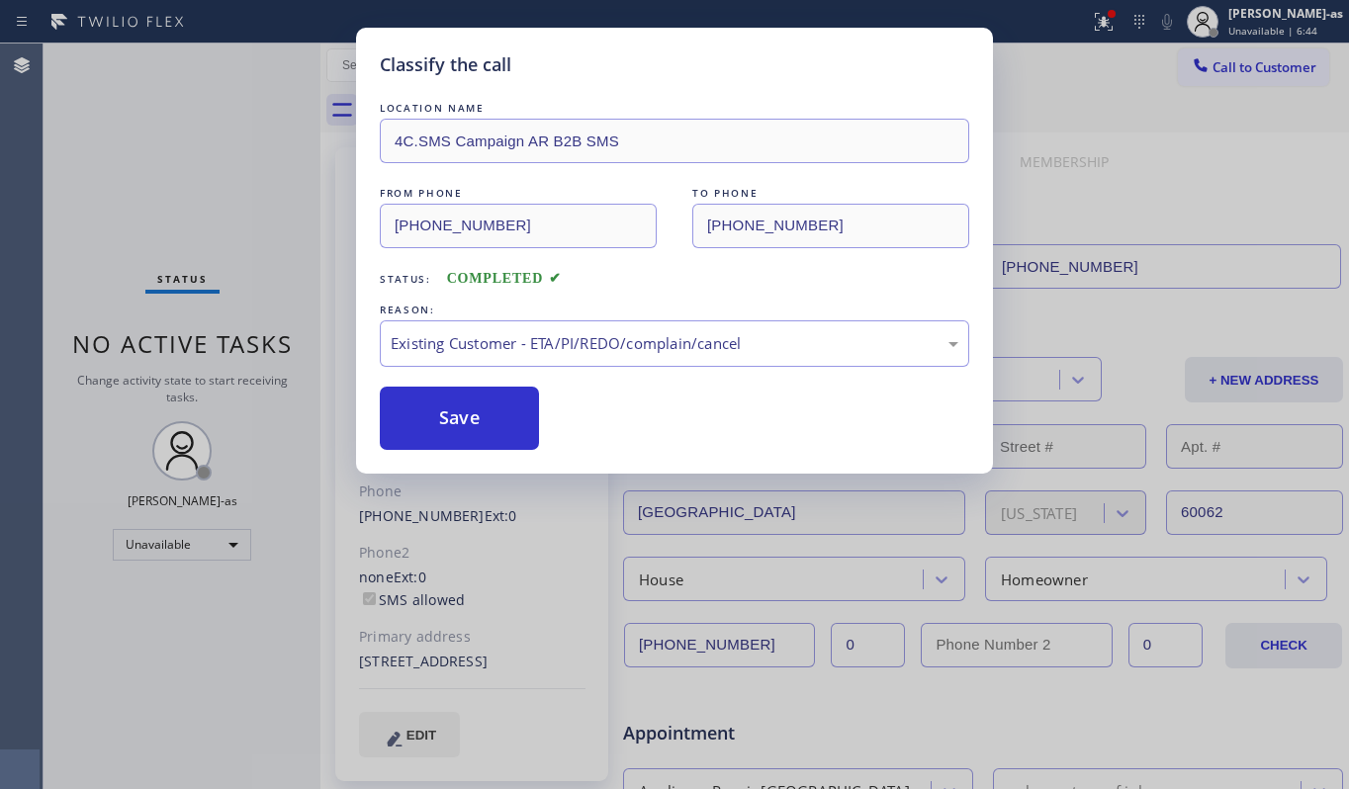 Image resolution: width=1349 pixels, height=789 pixels. What do you see at coordinates (518, 226) in the screenshot?
I see `input: From phone` at bounding box center [518, 226].